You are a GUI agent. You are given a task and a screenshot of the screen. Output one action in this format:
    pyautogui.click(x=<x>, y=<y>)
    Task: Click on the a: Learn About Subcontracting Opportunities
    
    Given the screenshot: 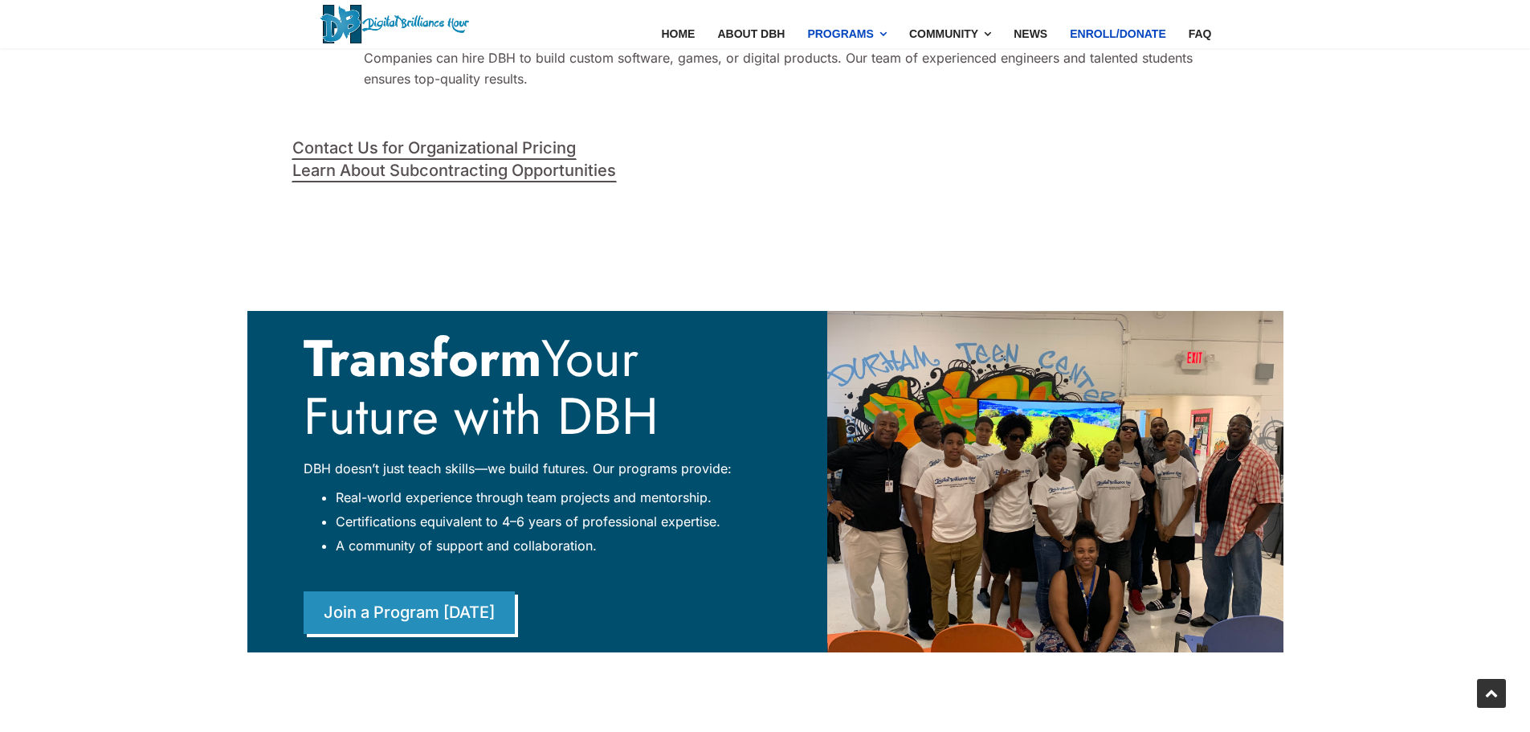 What is the action you would take?
    pyautogui.click(x=454, y=171)
    